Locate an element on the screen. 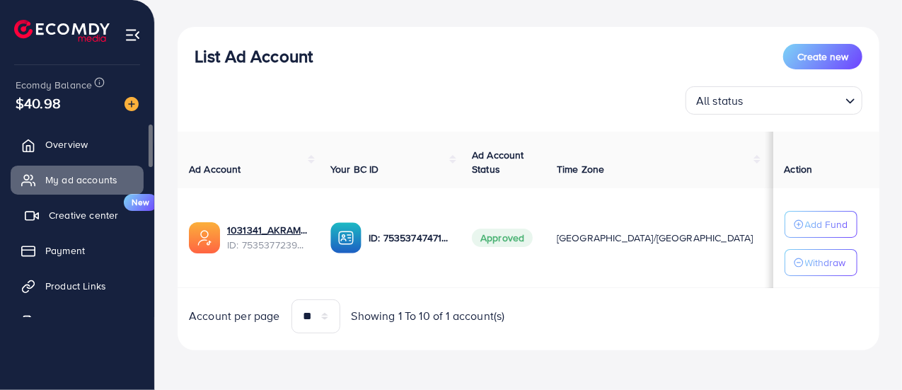 The image size is (902, 390). span: Overview is located at coordinates (66, 144).